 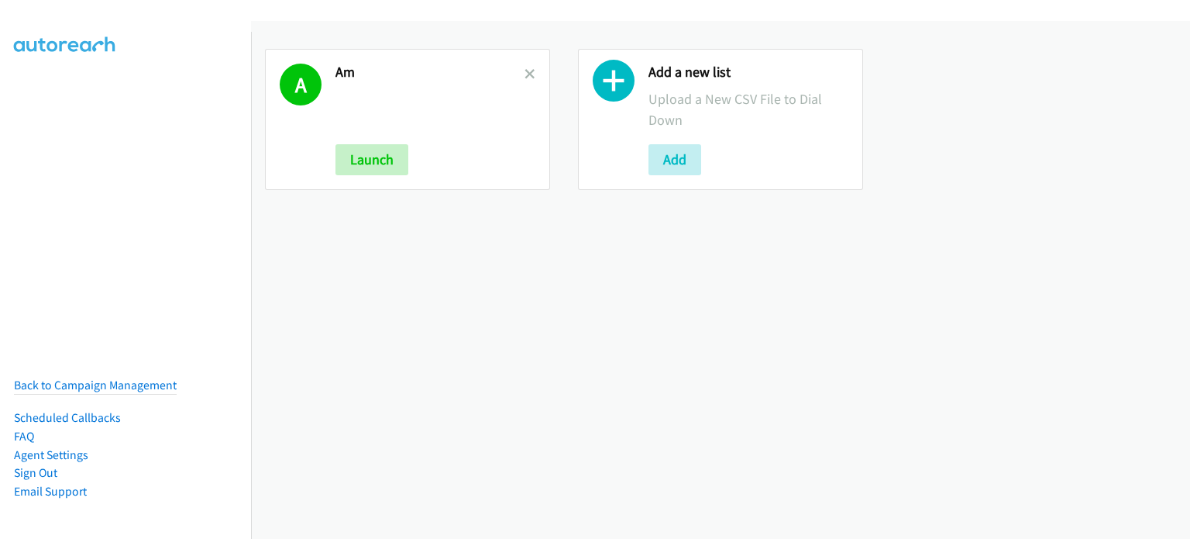 What do you see at coordinates (675, 160) in the screenshot?
I see `button: Add` at bounding box center [675, 160].